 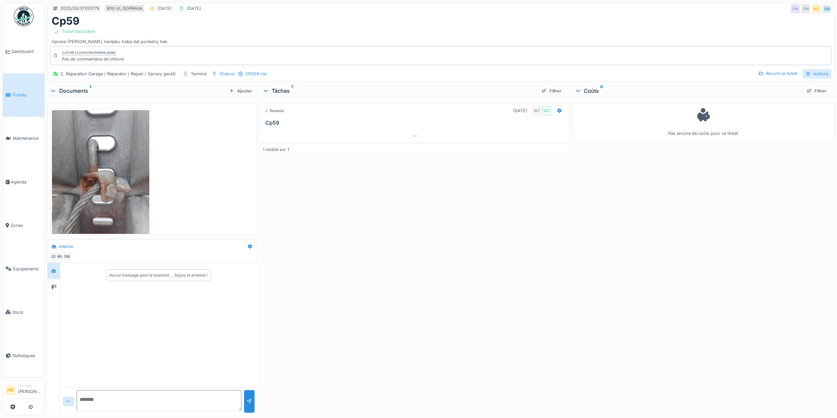 What do you see at coordinates (26, 225) in the screenshot?
I see `span: Zones` at bounding box center [26, 225].